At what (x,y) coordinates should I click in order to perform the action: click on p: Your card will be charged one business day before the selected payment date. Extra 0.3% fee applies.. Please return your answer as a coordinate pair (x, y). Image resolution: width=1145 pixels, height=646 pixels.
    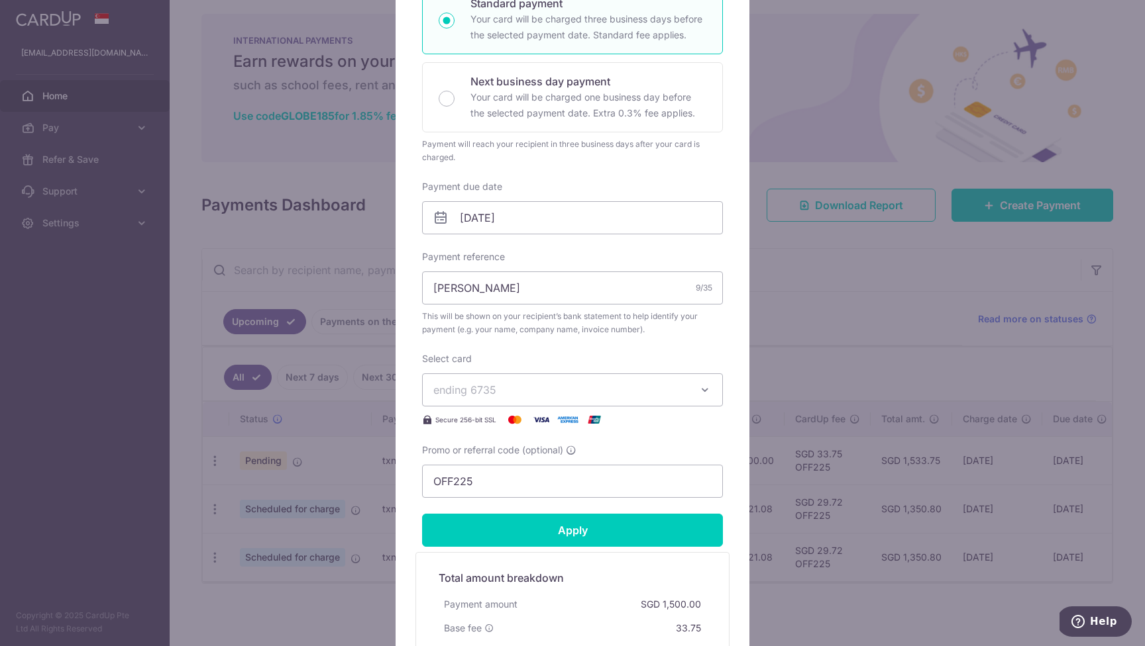
    Looking at the image, I should click on (588, 105).